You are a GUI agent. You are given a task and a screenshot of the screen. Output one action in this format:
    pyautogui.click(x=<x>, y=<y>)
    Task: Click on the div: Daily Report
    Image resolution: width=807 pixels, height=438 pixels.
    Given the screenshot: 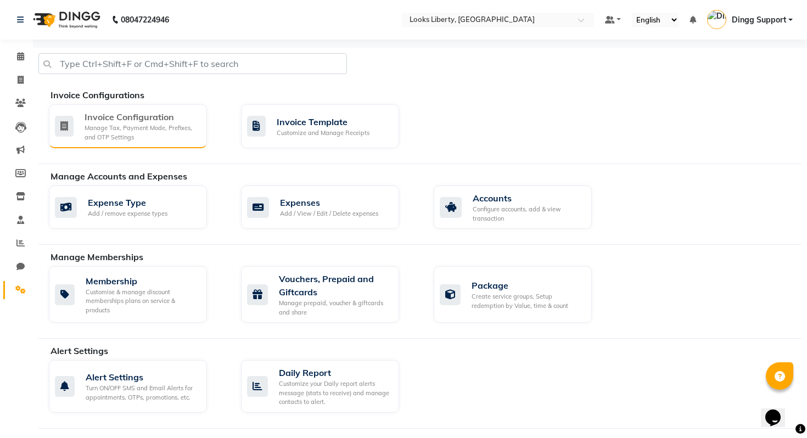 What is the action you would take?
    pyautogui.click(x=334, y=373)
    